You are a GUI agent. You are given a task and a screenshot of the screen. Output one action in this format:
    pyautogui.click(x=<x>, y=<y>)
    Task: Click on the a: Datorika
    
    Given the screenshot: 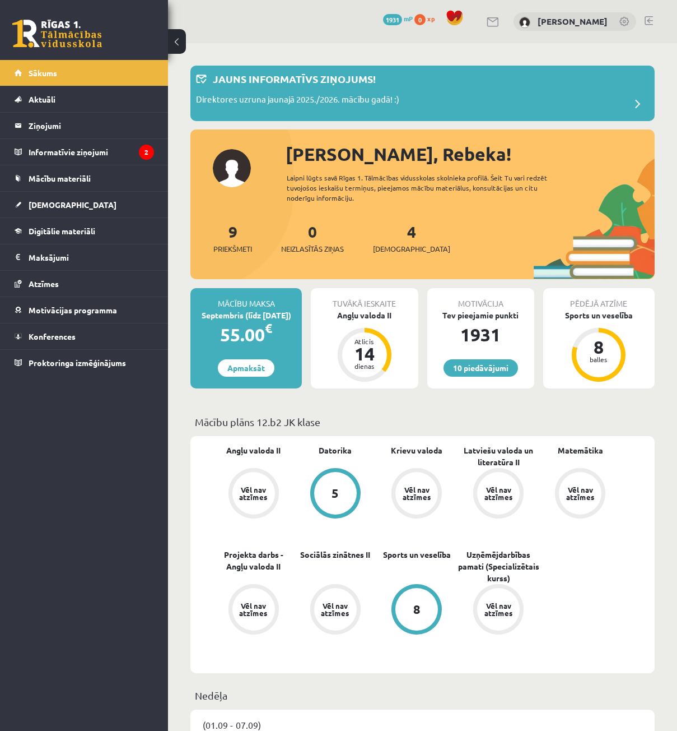 What is the action you would take?
    pyautogui.click(x=335, y=450)
    